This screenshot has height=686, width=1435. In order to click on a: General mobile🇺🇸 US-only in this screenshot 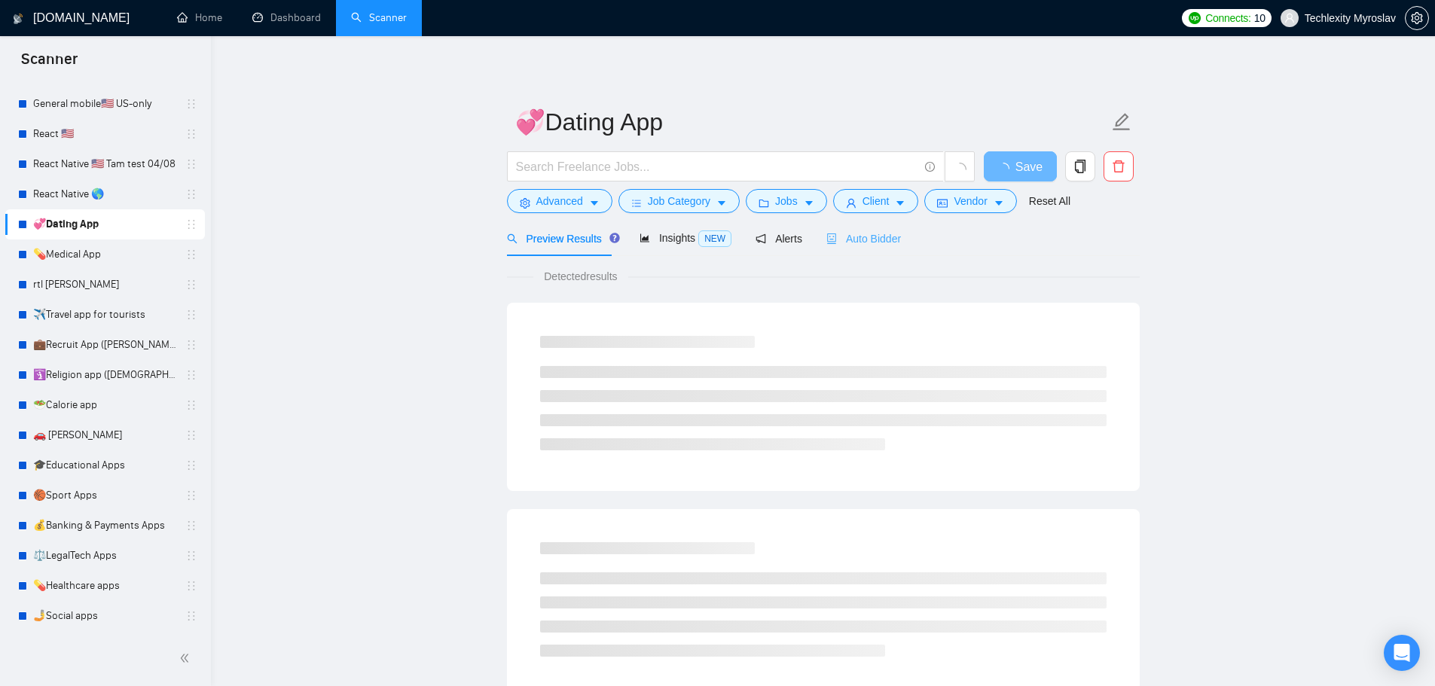, I will do `click(105, 104)`.